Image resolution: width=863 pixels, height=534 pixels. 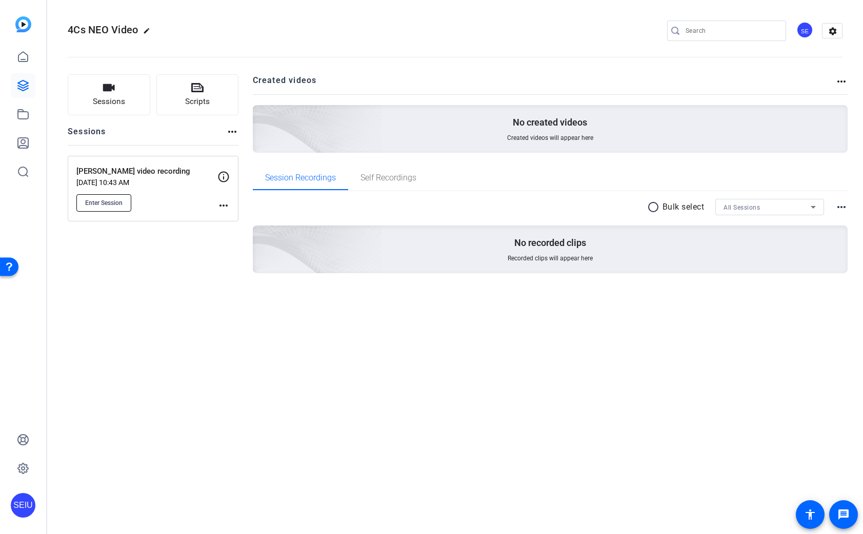 I want to click on p: No recorded clips, so click(x=550, y=243).